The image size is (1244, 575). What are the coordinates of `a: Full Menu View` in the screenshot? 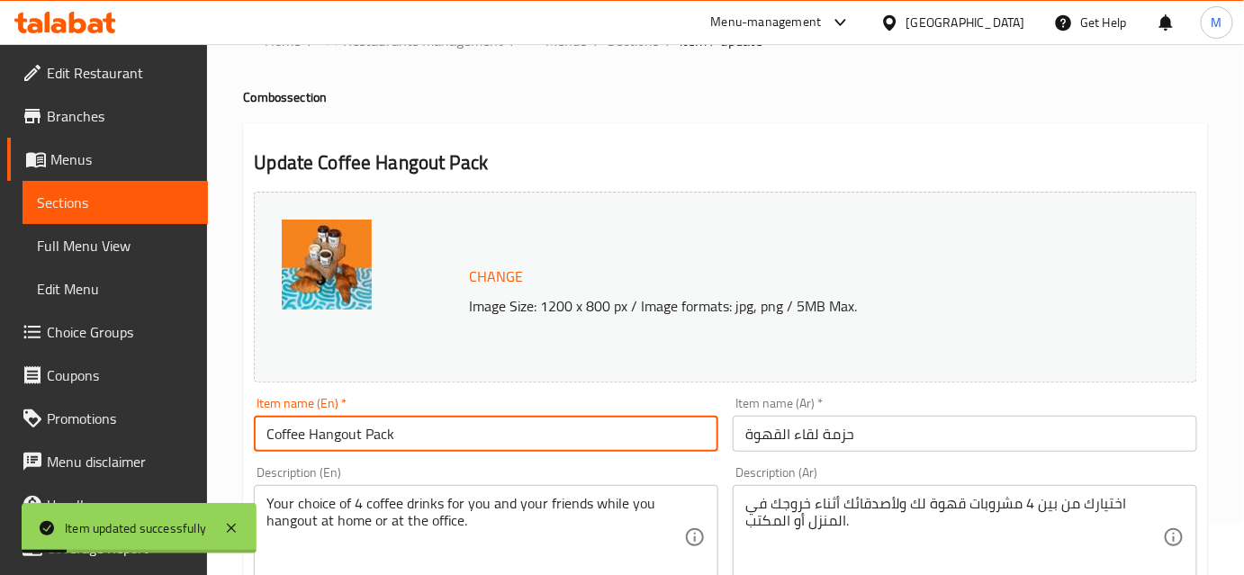 It's located at (115, 246).